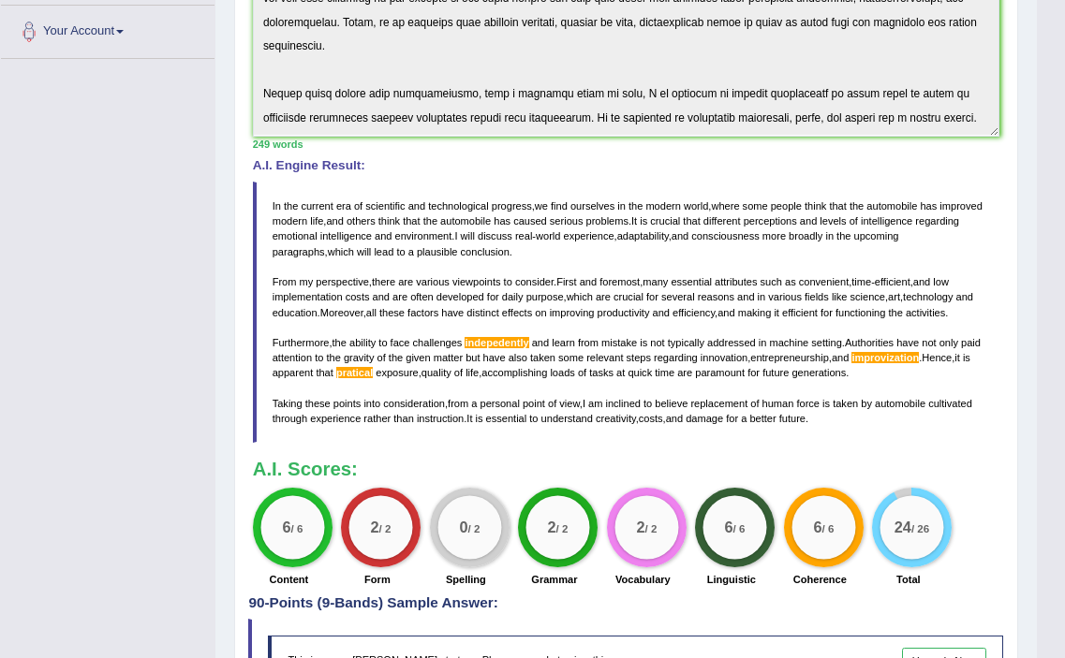  What do you see at coordinates (876, 236) in the screenshot?
I see `span: upcoming` at bounding box center [876, 236].